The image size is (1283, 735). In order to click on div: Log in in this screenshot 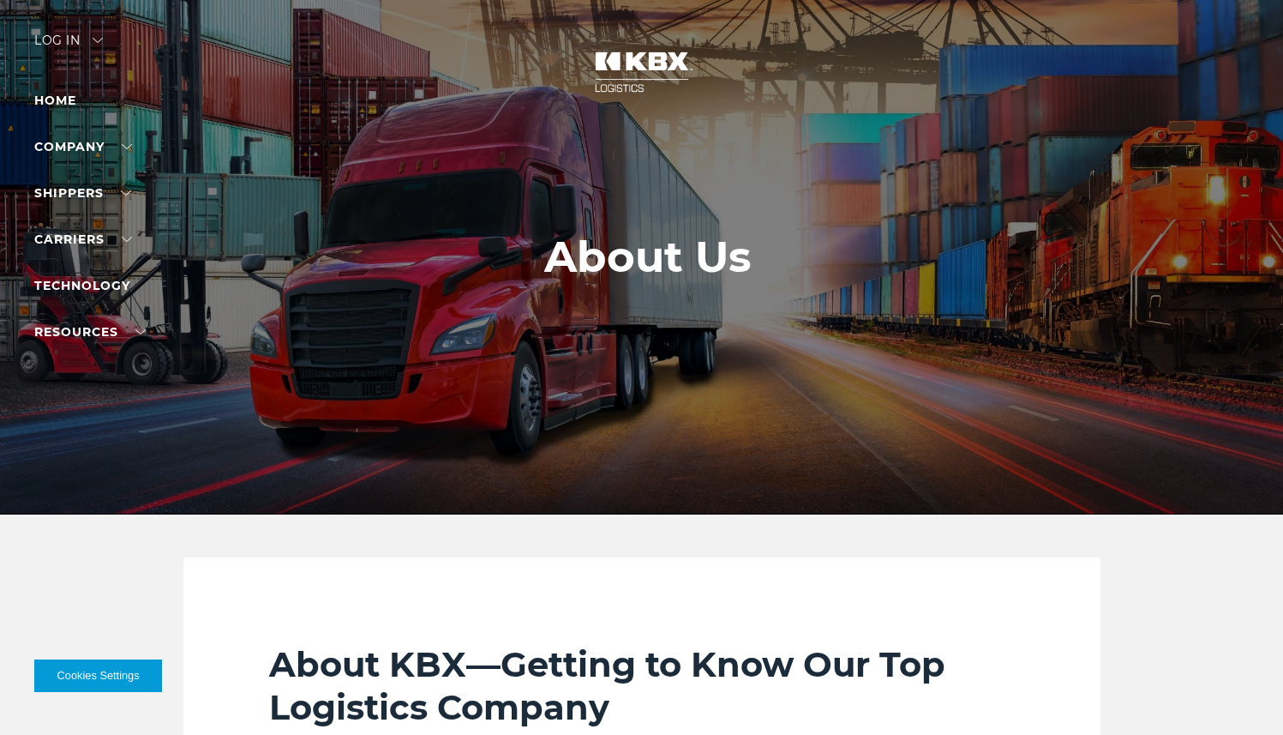, I will do `click(69, 46)`.